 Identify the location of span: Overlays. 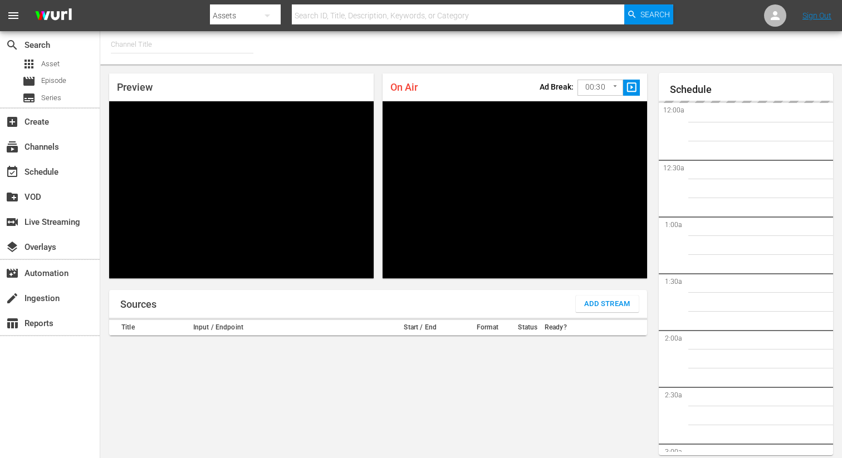
(12, 247).